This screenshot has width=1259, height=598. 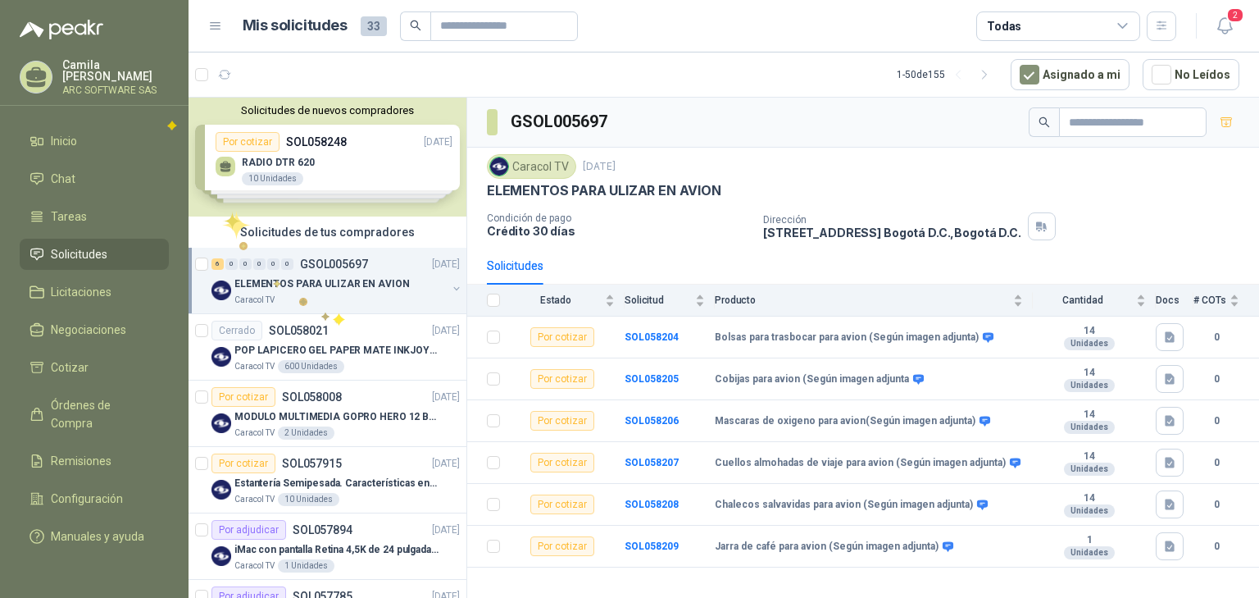 What do you see at coordinates (862, 300) in the screenshot?
I see `span: Producto` at bounding box center [862, 300].